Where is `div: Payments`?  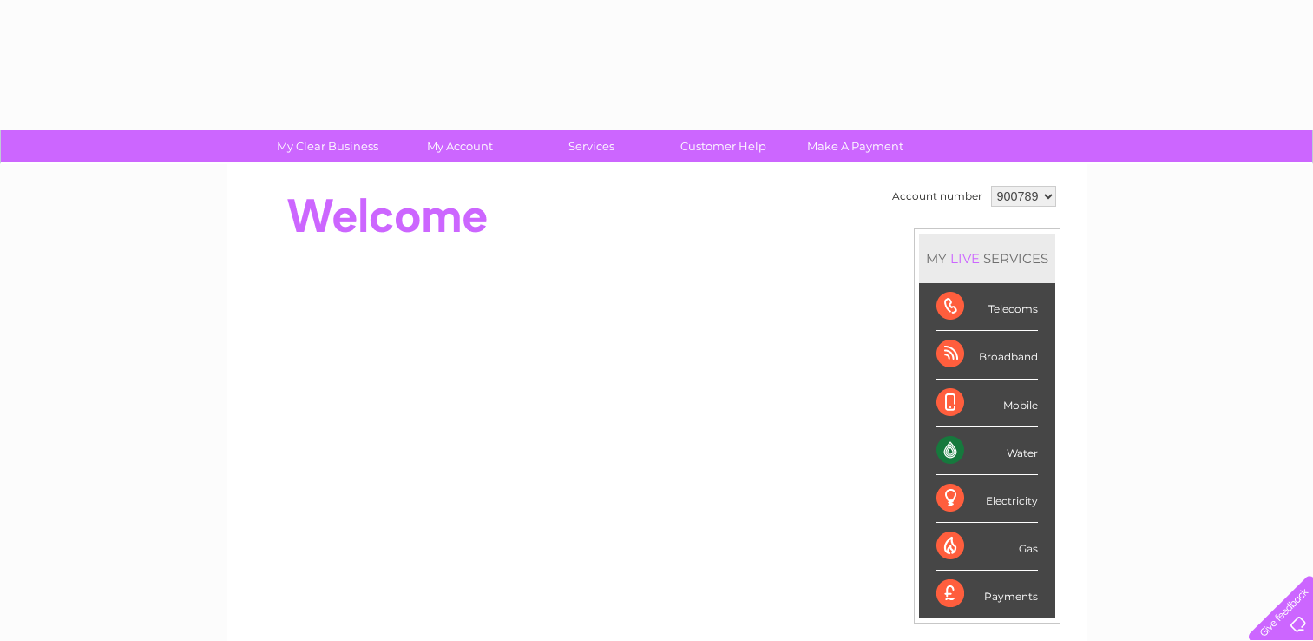
div: Payments is located at coordinates (987, 594).